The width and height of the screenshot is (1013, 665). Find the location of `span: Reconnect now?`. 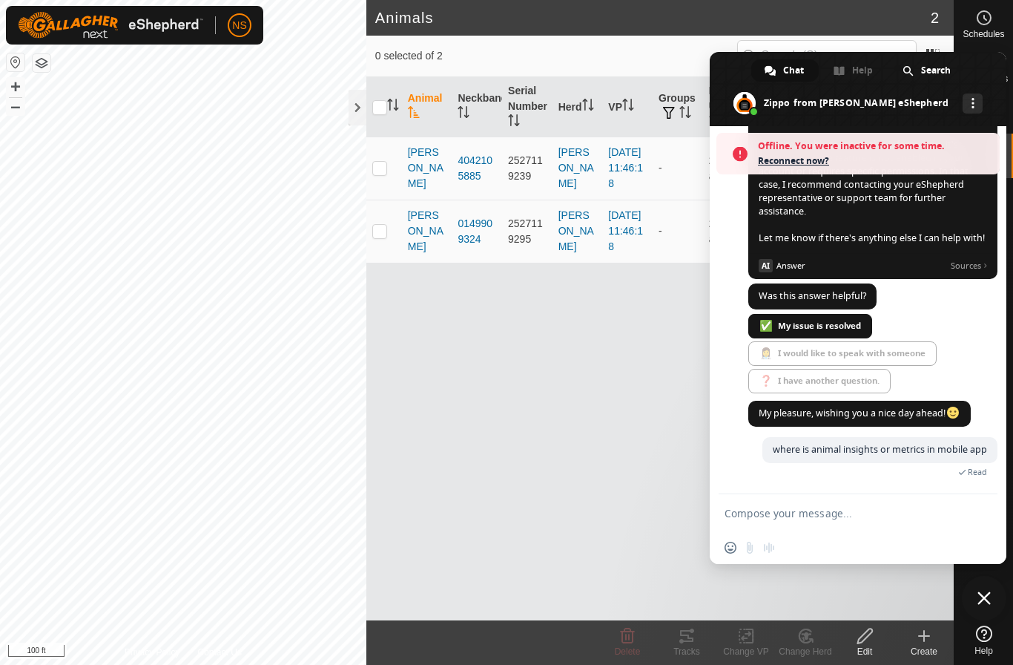

span: Reconnect now? is located at coordinates (875, 161).